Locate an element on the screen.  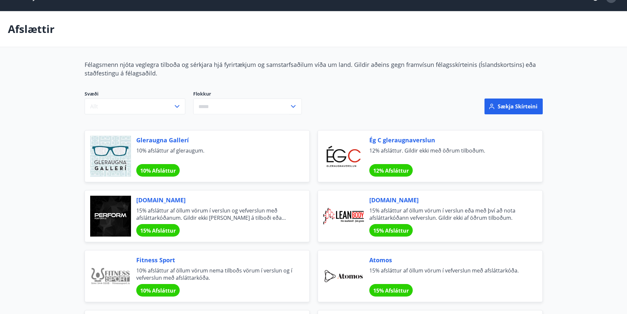
button: Sækja skírteini is located at coordinates (514, 106).